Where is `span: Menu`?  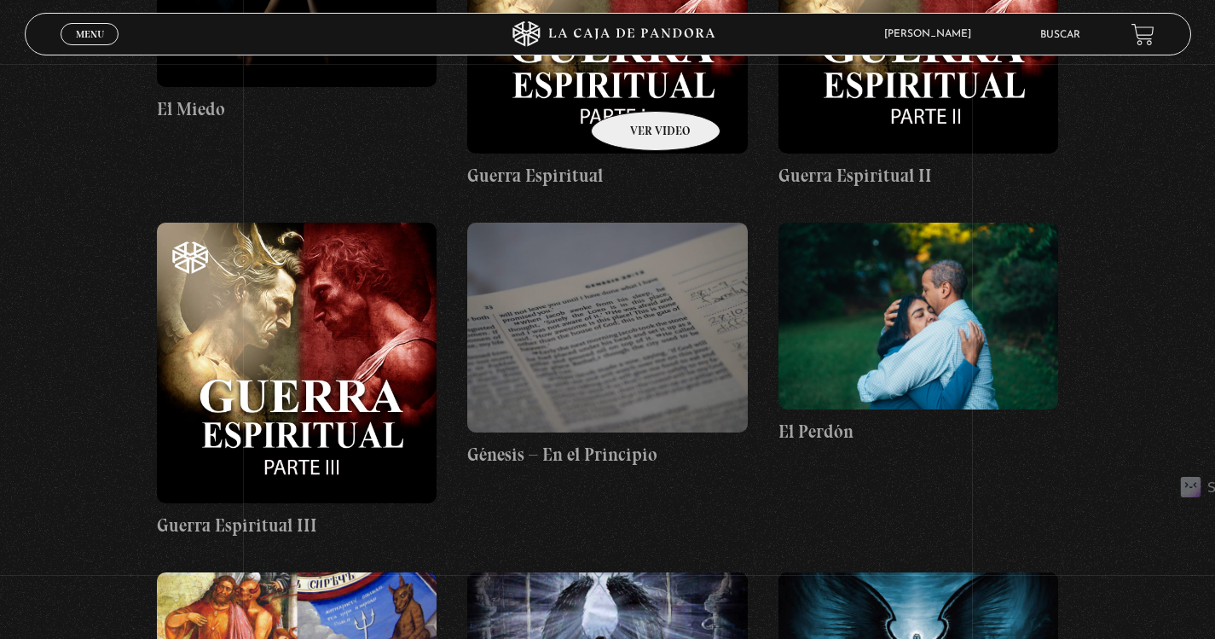 span: Menu is located at coordinates (90, 34).